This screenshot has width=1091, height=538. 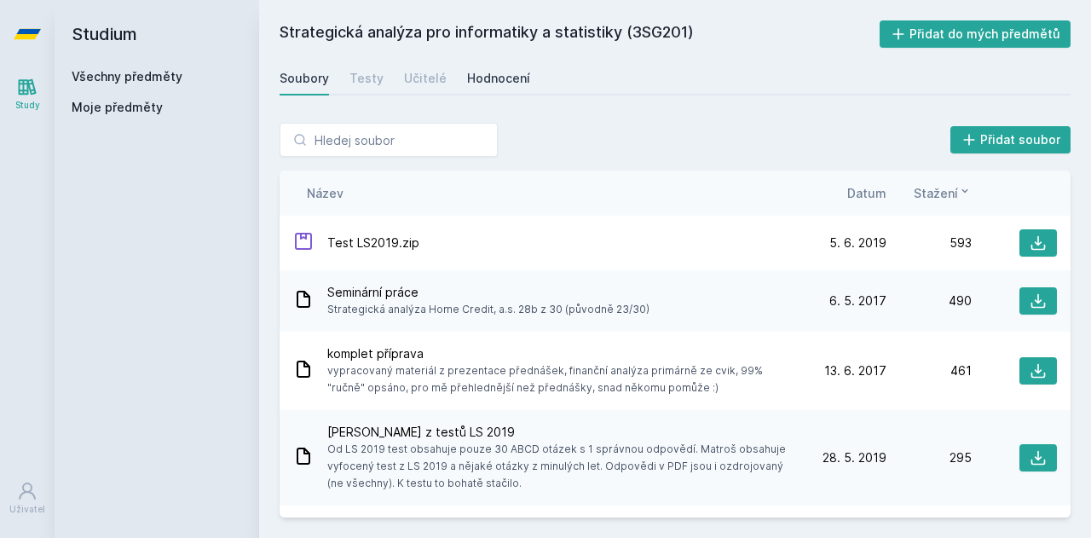 What do you see at coordinates (303, 243) in the screenshot?
I see `div: ZIP` at bounding box center [303, 243].